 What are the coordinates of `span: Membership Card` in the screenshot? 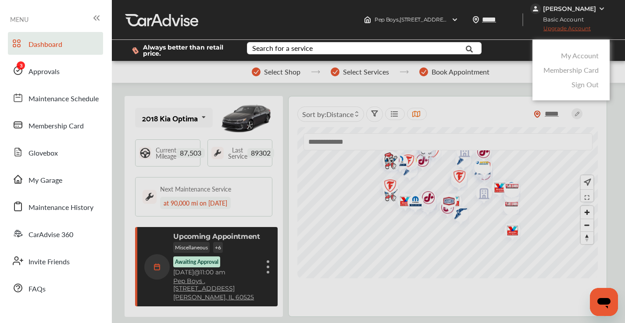 It's located at (56, 126).